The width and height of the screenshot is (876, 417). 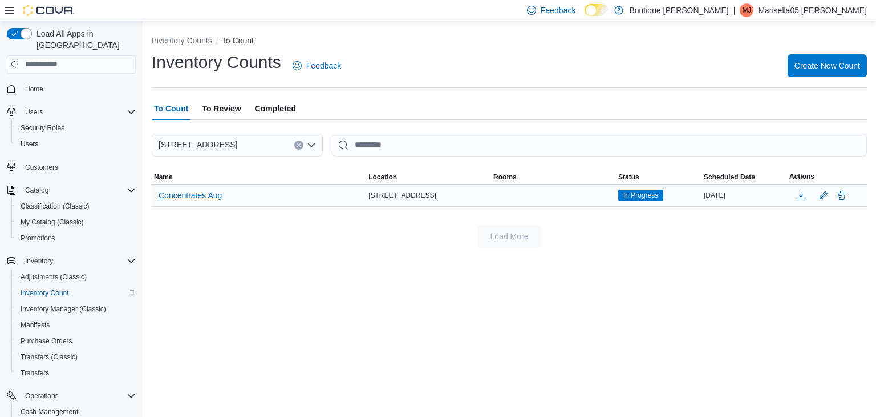 I want to click on span: My Catalog (Classic), so click(x=76, y=222).